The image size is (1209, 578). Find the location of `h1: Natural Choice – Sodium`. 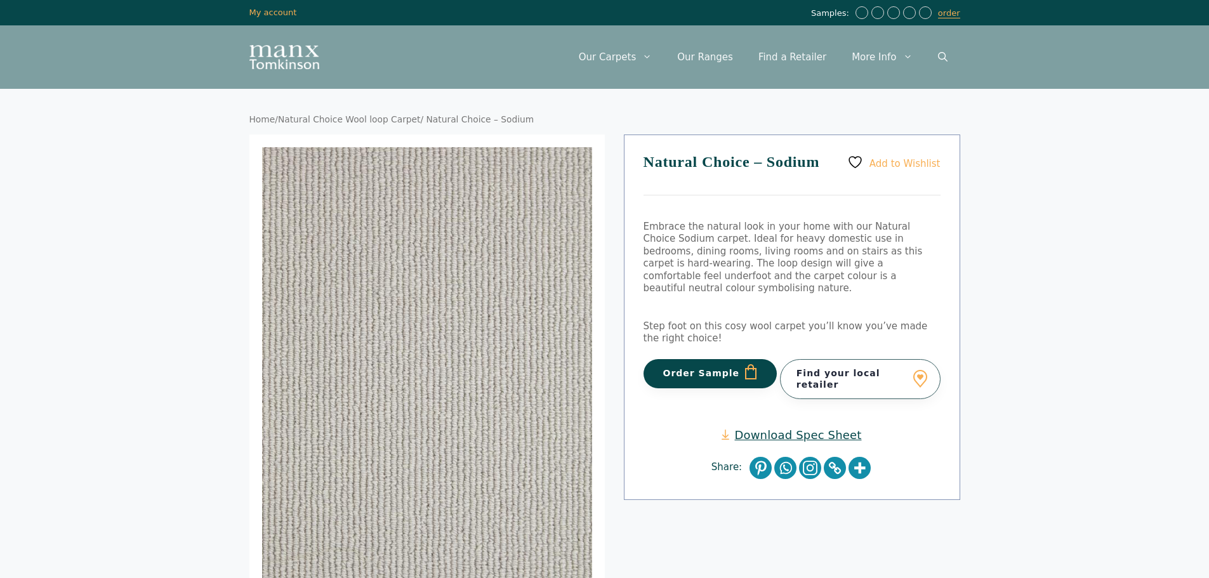

h1: Natural Choice – Sodium is located at coordinates (792, 175).